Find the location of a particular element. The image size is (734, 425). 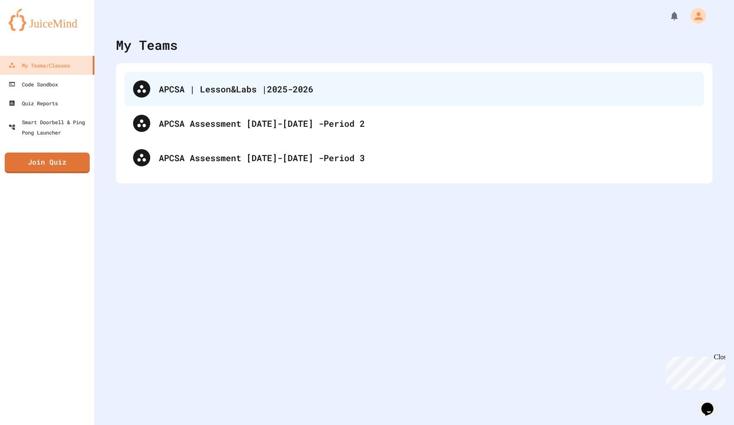

div: Smart Doorbell & Ping Pong Launcher is located at coordinates (50, 127).